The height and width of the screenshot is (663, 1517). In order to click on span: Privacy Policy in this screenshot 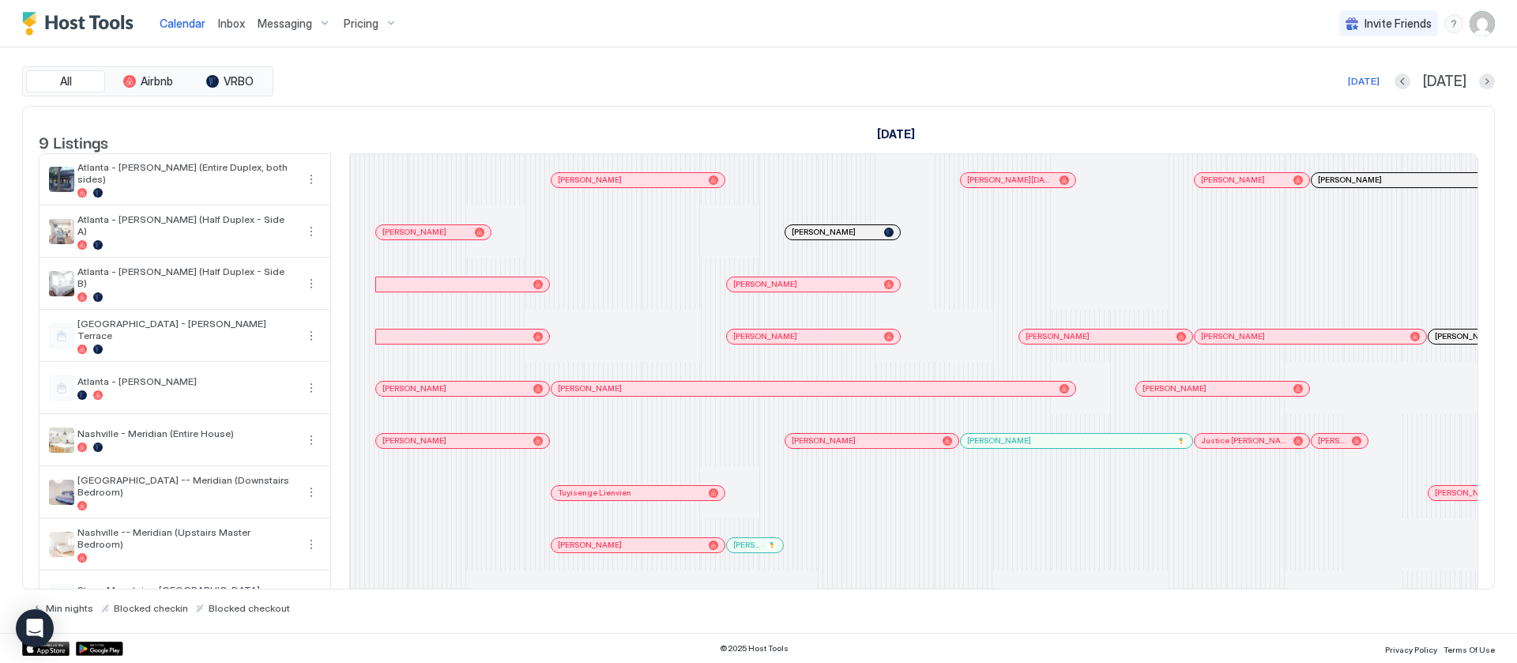, I will do `click(1411, 649)`.